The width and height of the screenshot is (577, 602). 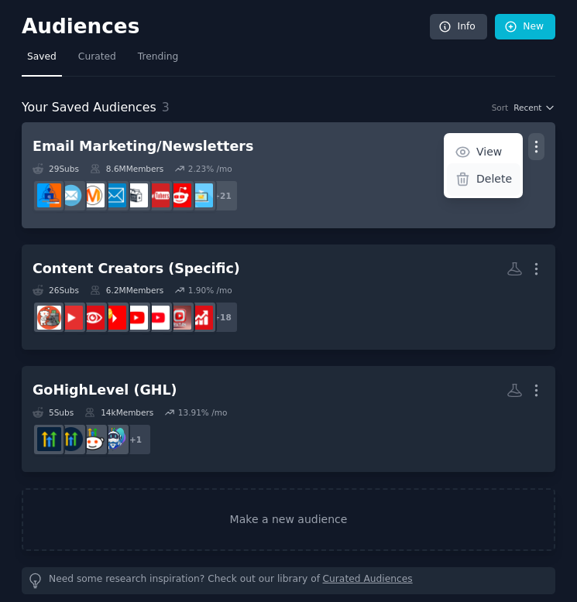 What do you see at coordinates (114, 317) in the screenshot?
I see `img: NewYouTubeChannels` at bounding box center [114, 317].